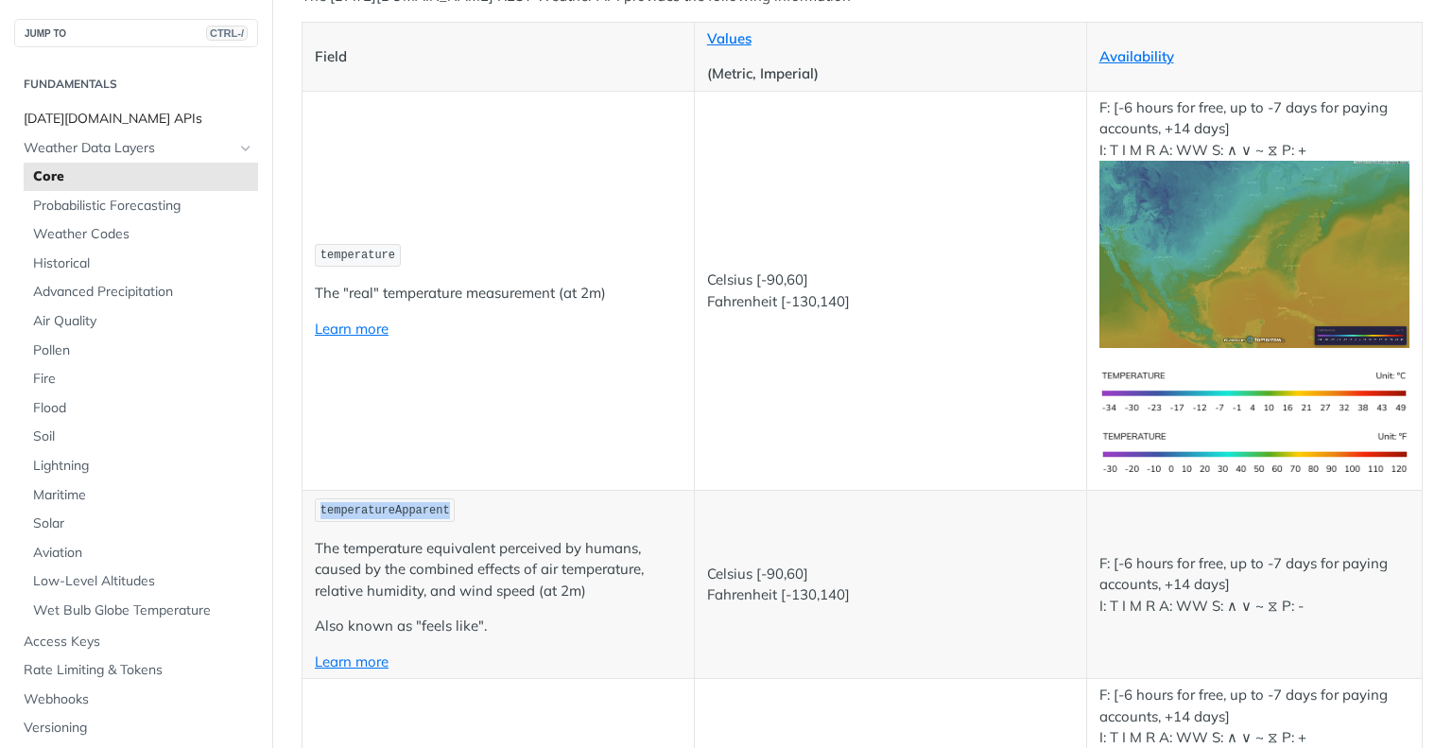  Describe the element at coordinates (143, 264) in the screenshot. I see `span: Historical` at that location.